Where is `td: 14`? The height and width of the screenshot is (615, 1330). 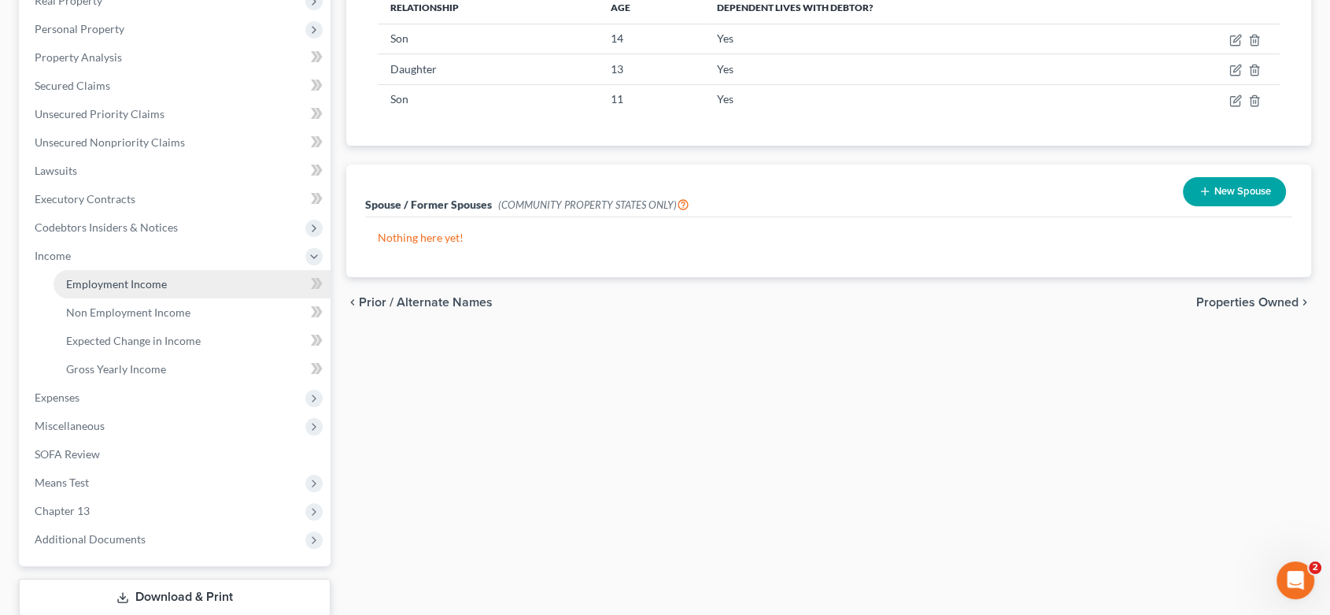
td: 14 is located at coordinates (651, 39).